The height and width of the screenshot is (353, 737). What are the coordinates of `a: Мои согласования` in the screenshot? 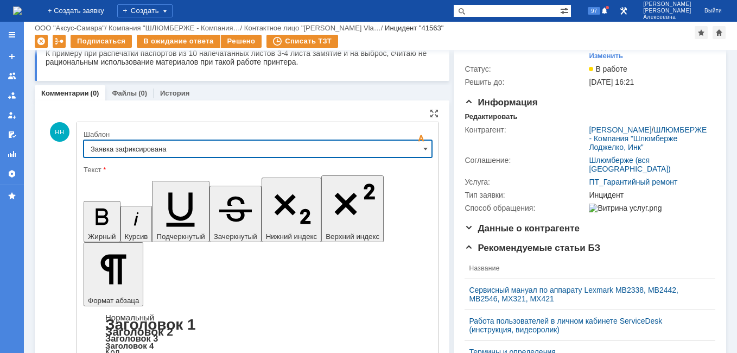 It's located at (12, 135).